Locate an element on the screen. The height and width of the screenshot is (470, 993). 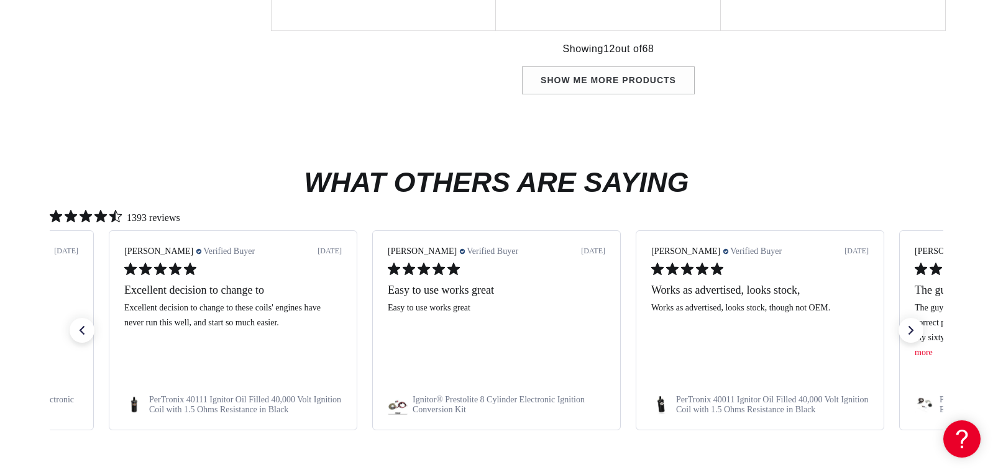
div: Show me more products is located at coordinates (608, 80).